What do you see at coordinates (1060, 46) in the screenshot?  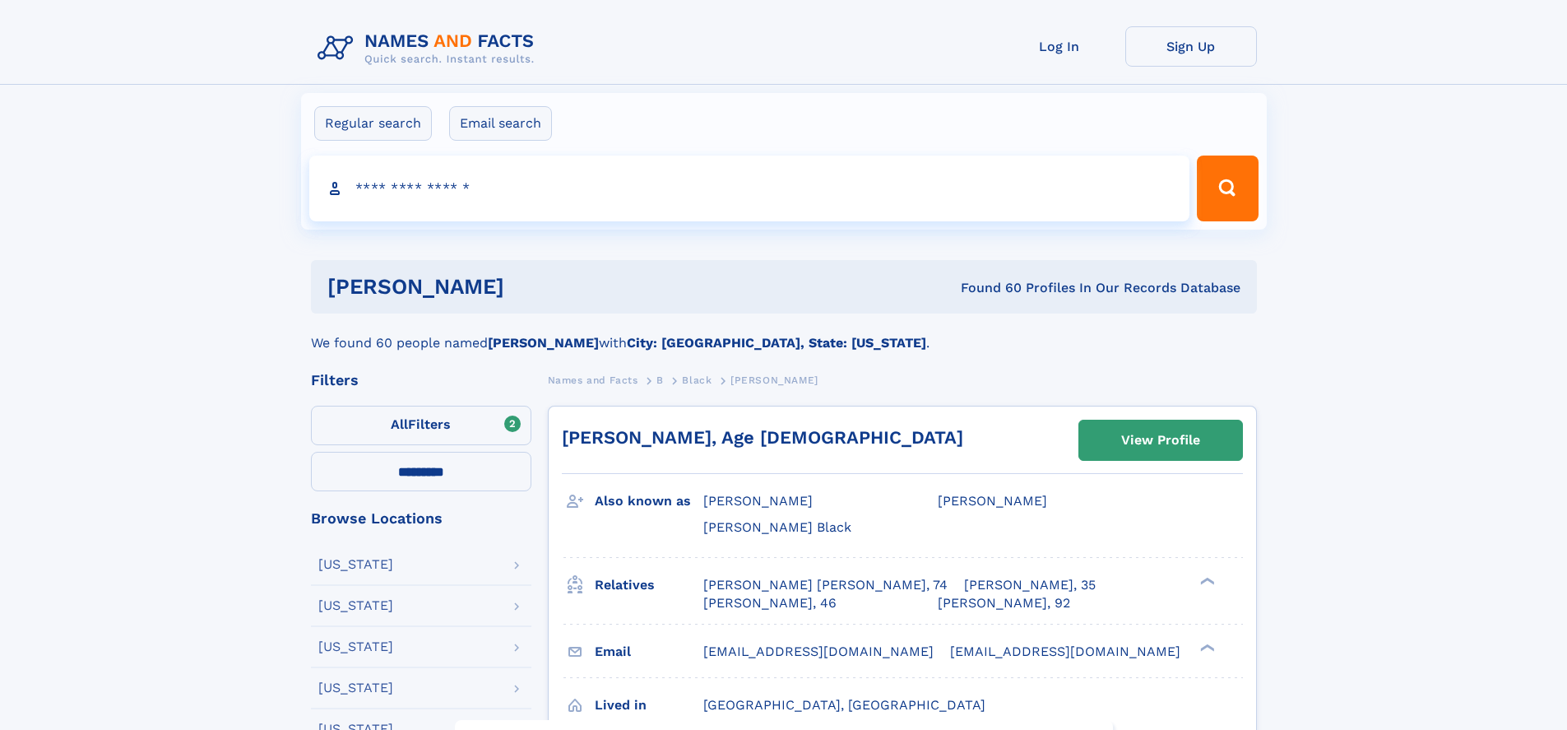 I see `a: Log In` at bounding box center [1060, 46].